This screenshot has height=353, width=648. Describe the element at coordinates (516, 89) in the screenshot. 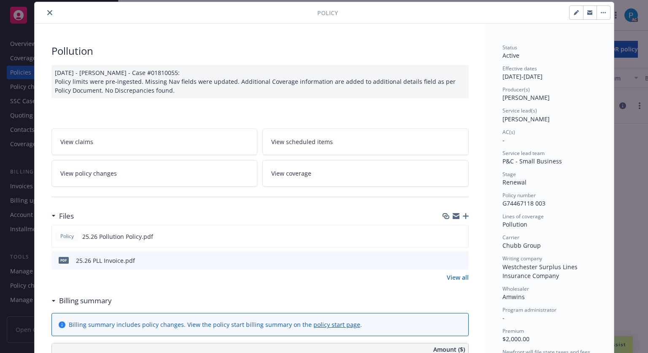

I see `span: Producer(s)` at that location.